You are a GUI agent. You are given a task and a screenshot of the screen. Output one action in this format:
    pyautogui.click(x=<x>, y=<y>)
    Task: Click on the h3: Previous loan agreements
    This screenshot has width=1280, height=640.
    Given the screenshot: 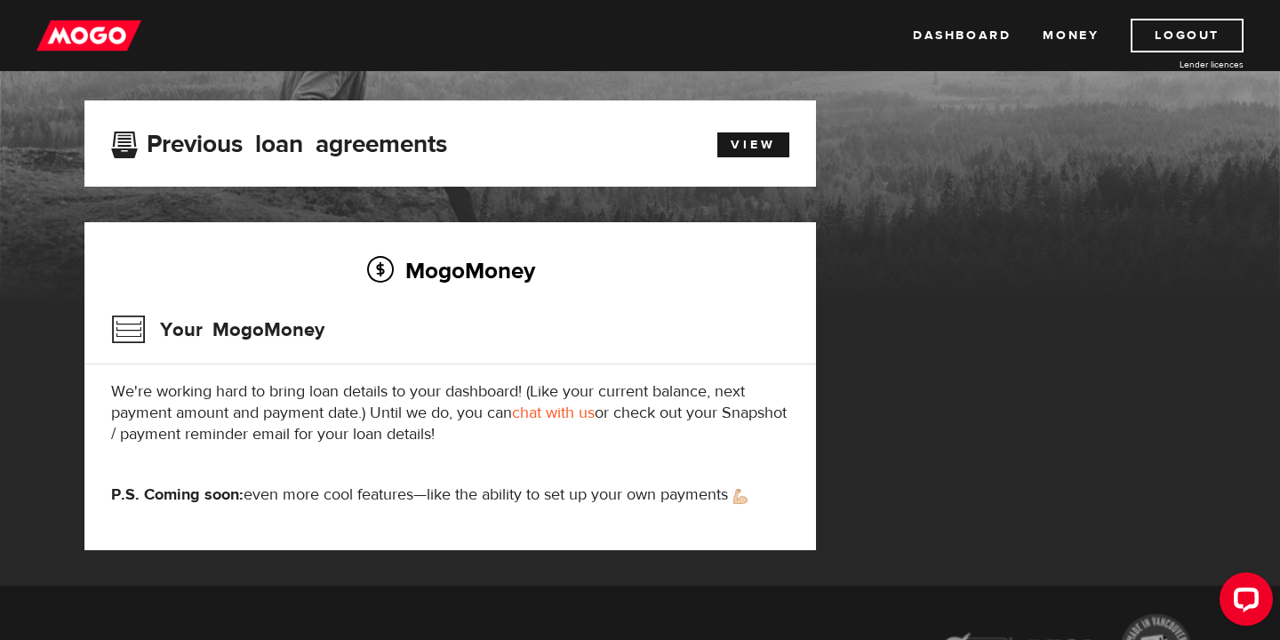 What is the action you would take?
    pyautogui.click(x=279, y=141)
    